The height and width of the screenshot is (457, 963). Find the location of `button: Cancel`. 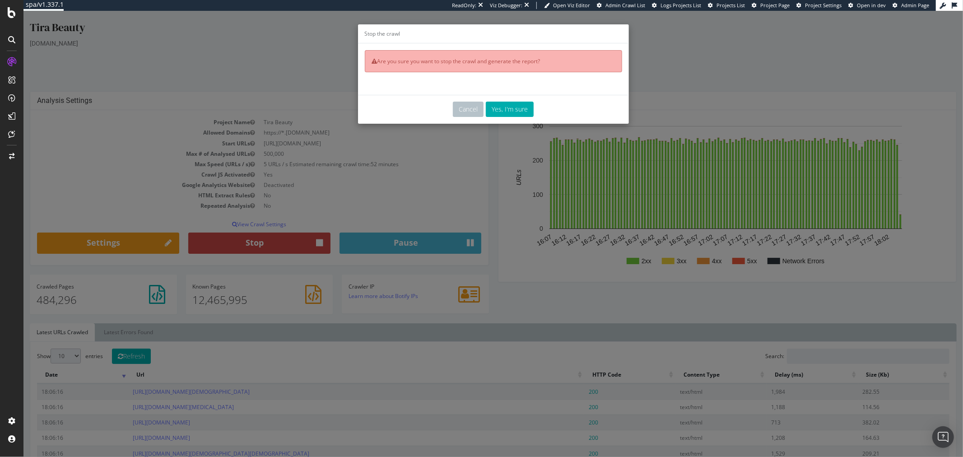

button: Cancel is located at coordinates (445, 98).